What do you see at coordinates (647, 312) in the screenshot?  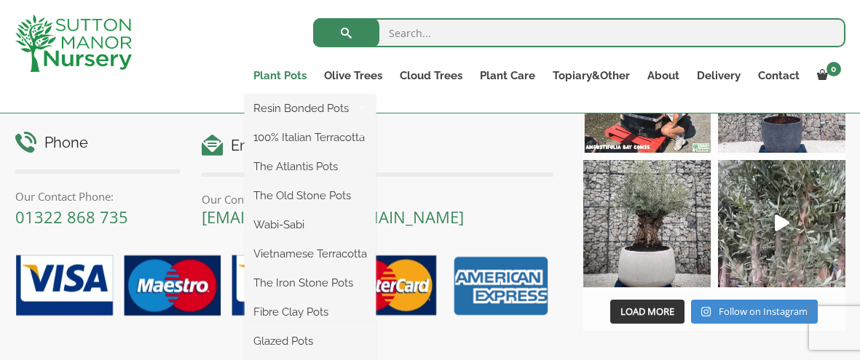 I see `button: Load More` at bounding box center [647, 312].